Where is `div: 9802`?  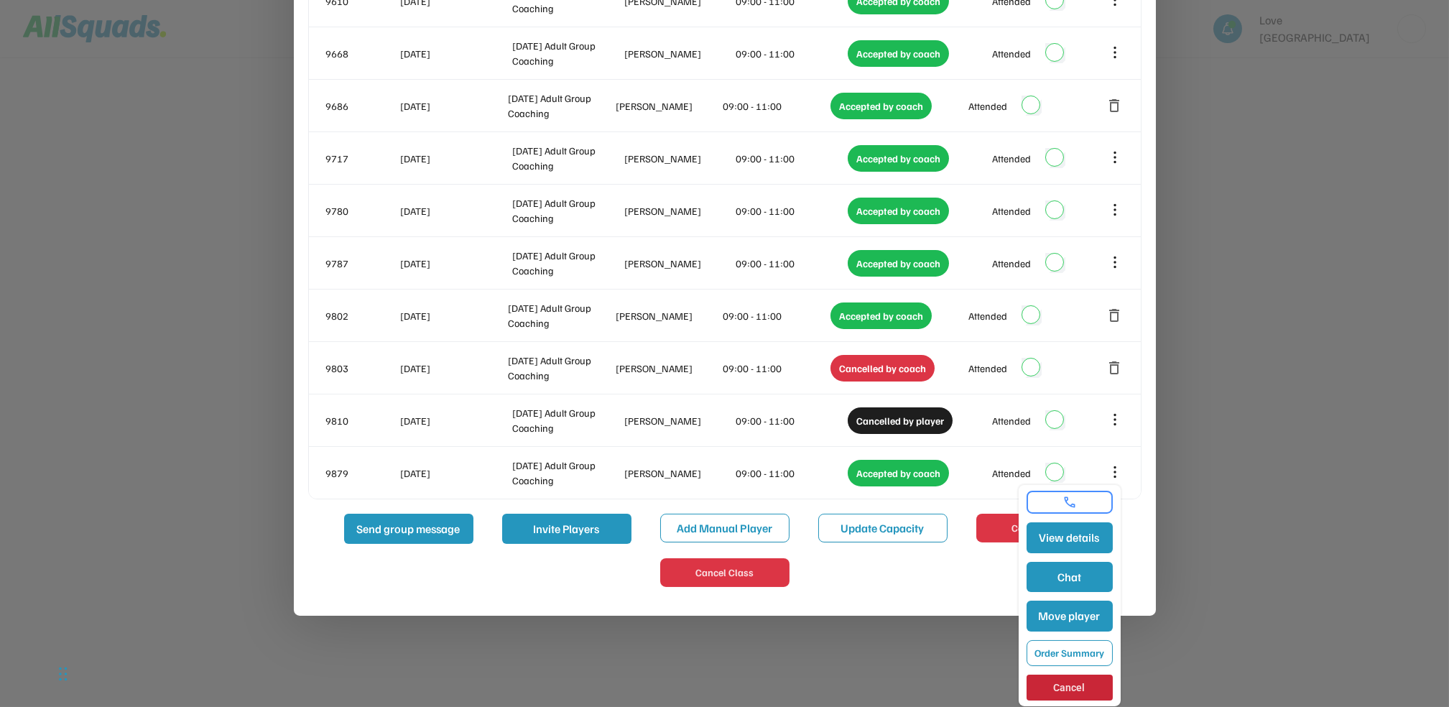
div: 9802 is located at coordinates (362, 315).